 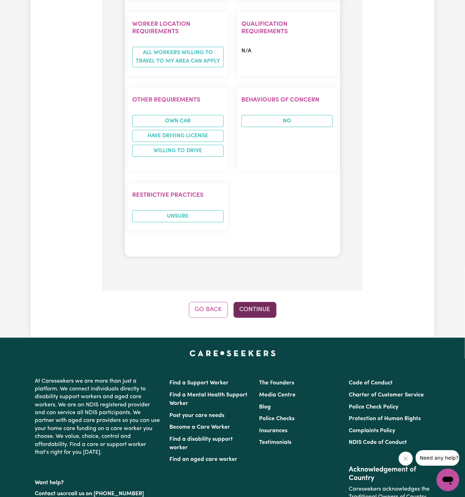 I want to click on a: NDIS Code of Conduct, so click(x=378, y=443).